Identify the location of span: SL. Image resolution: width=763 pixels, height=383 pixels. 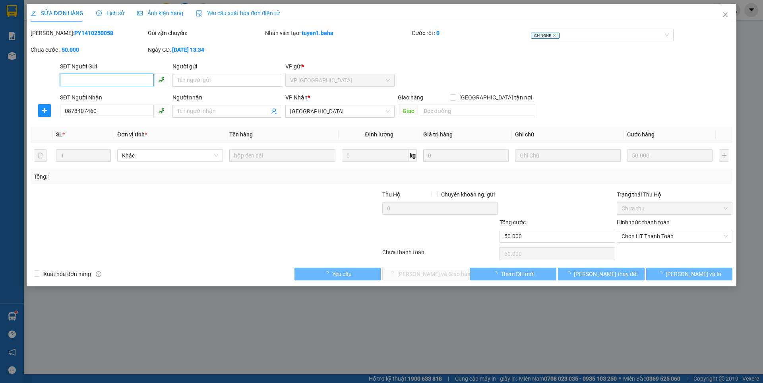
(59, 134).